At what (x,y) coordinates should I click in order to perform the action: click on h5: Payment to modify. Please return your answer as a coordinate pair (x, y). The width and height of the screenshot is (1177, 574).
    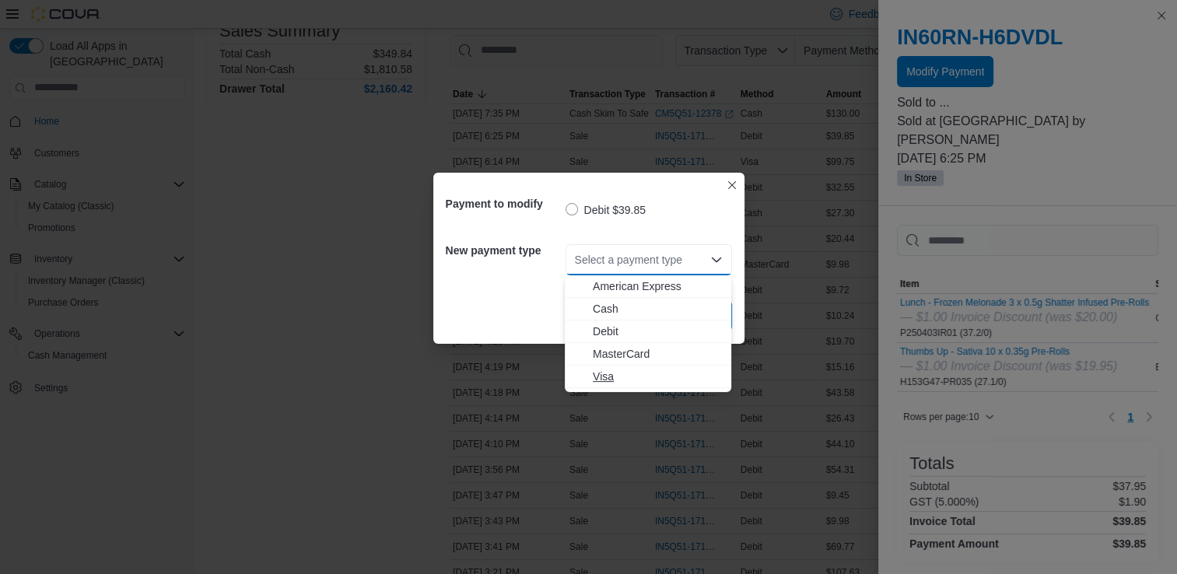
    Looking at the image, I should click on (504, 204).